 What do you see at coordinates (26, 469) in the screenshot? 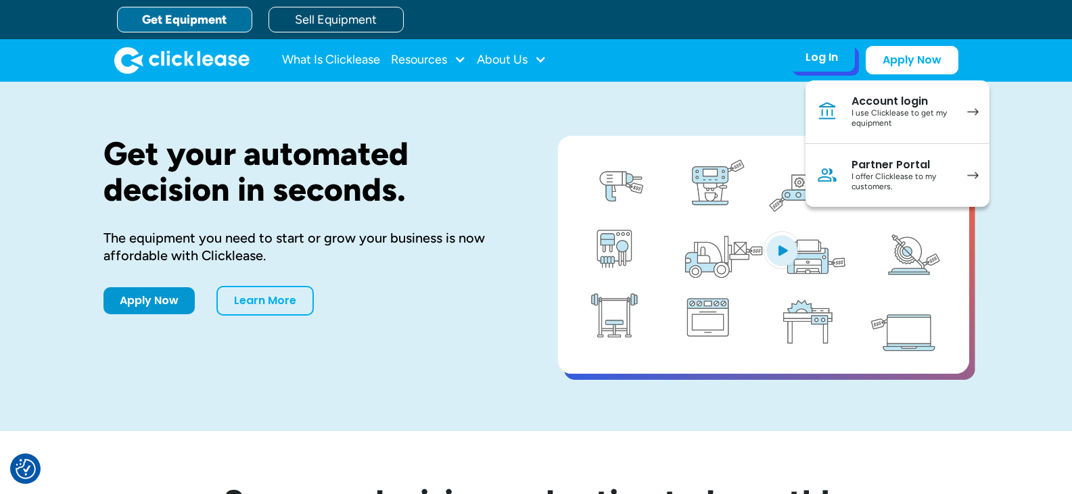
I see `button: Consent Preferences` at bounding box center [26, 469].